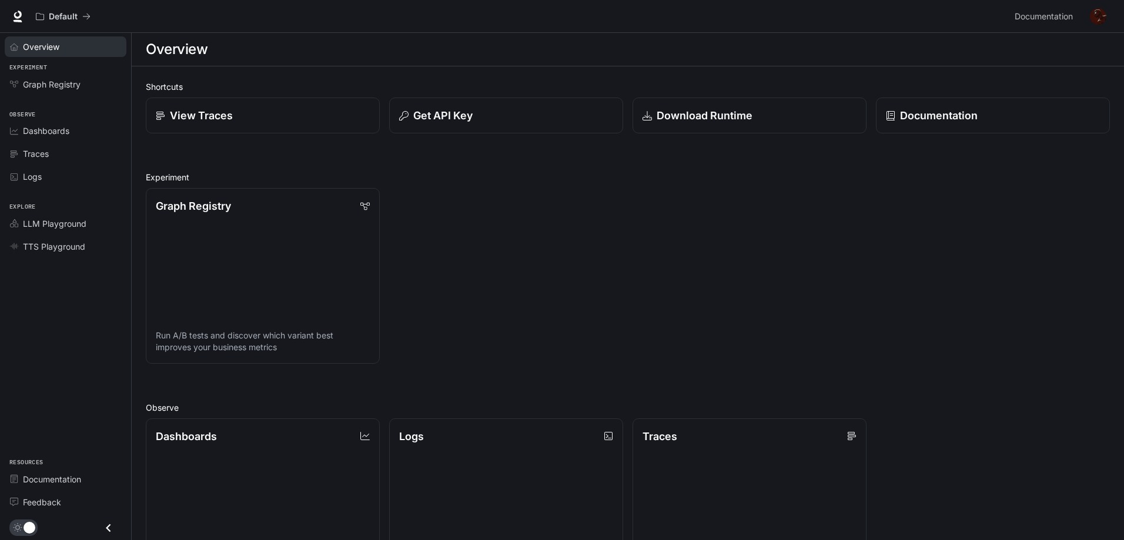  Describe the element at coordinates (628, 86) in the screenshot. I see `h2: Shortcuts` at that location.